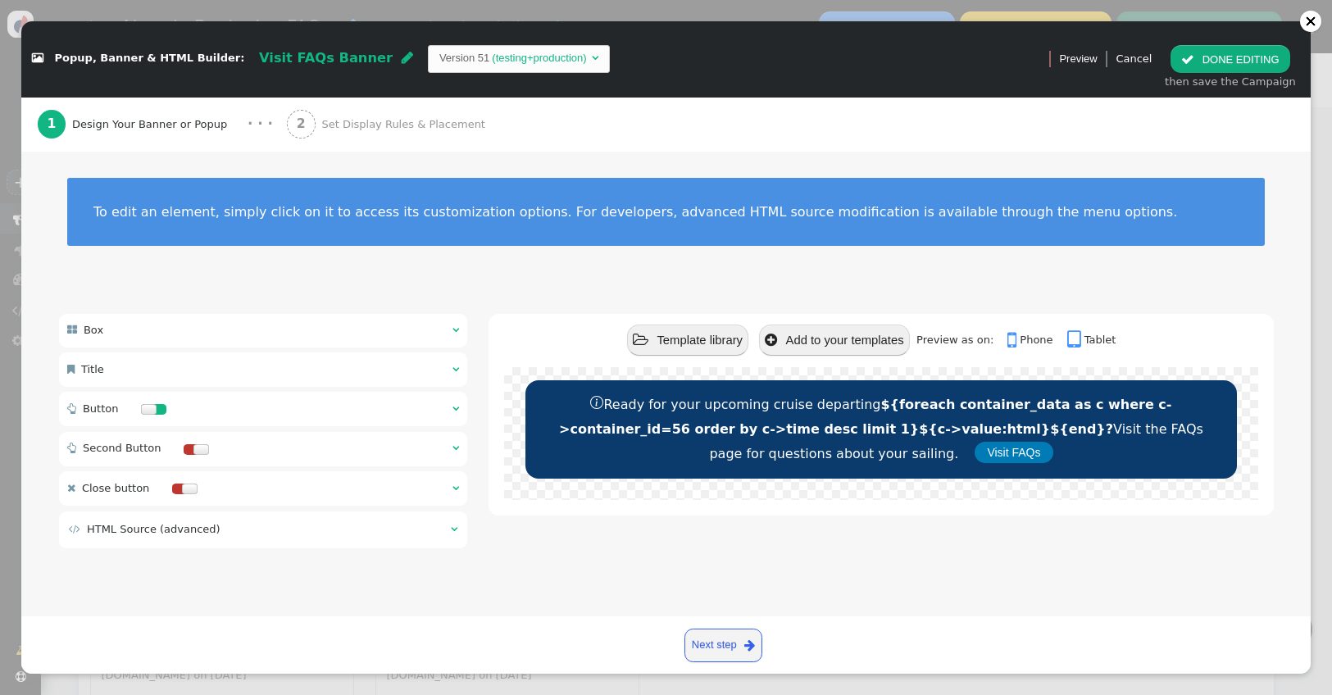 This screenshot has width=1332, height=695. Describe the element at coordinates (960, 339) in the screenshot. I see `span: Preview as on:` at that location.